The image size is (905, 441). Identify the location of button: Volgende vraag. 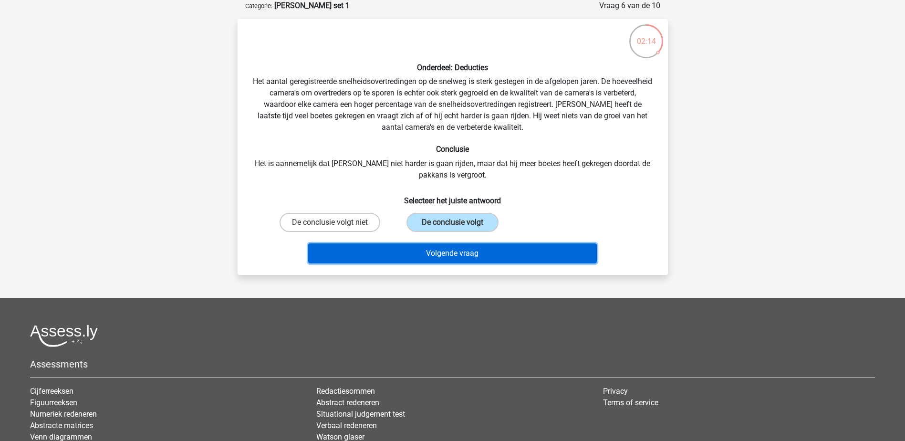
(452, 253).